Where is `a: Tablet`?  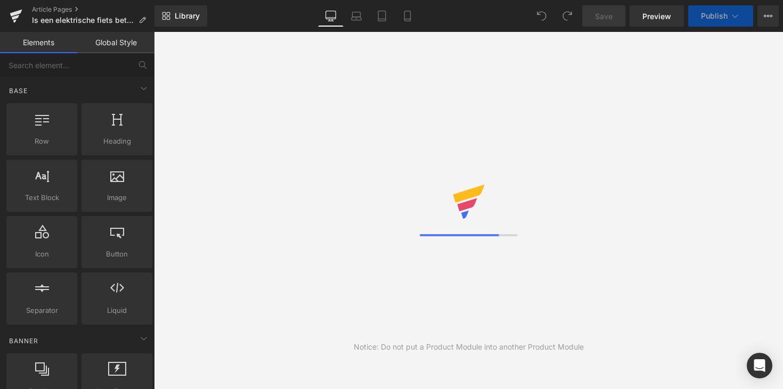
a: Tablet is located at coordinates (382, 16).